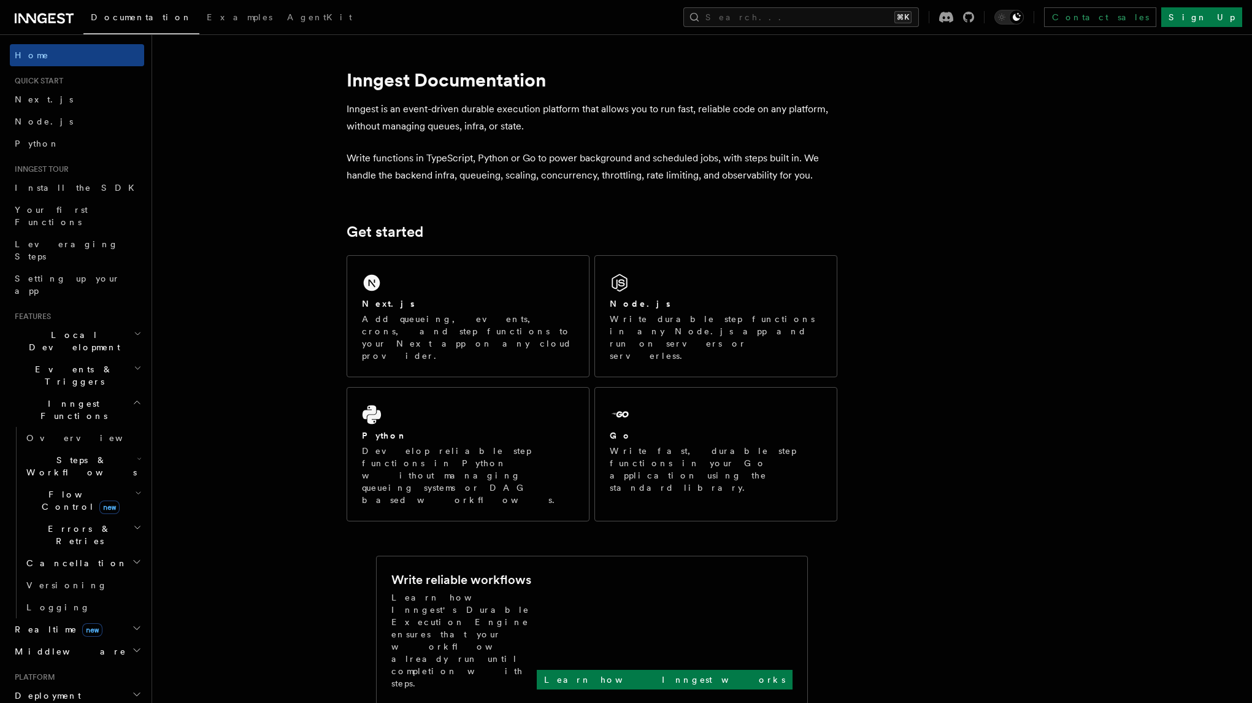 Image resolution: width=1252 pixels, height=703 pixels. Describe the element at coordinates (77, 375) in the screenshot. I see `button: Events & Triggers` at that location.